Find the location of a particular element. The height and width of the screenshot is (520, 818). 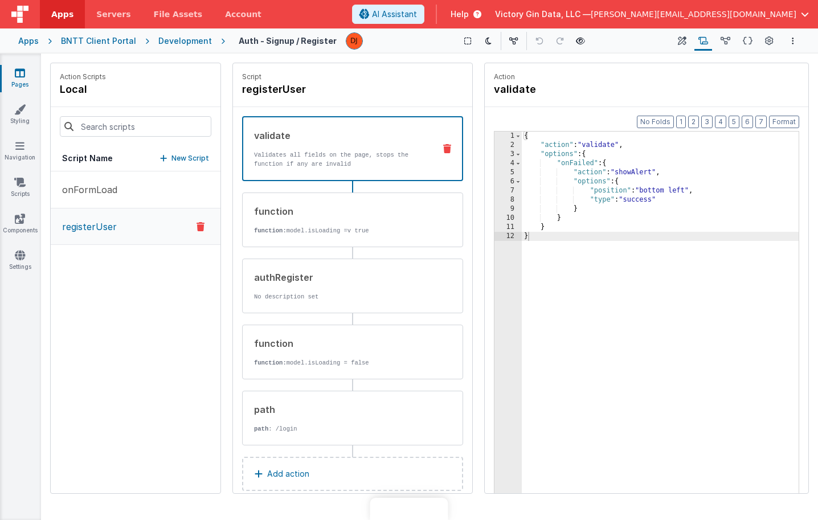

p: model.isLoading = false is located at coordinates (340, 363).